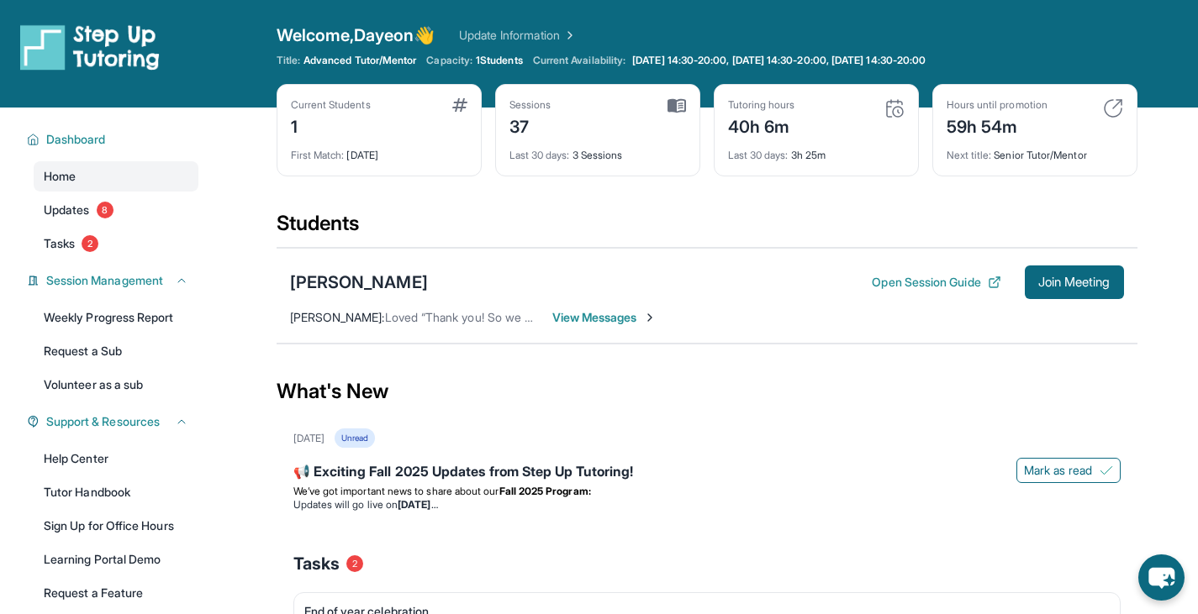  What do you see at coordinates (707, 229) in the screenshot?
I see `div: Students` at bounding box center [707, 229].